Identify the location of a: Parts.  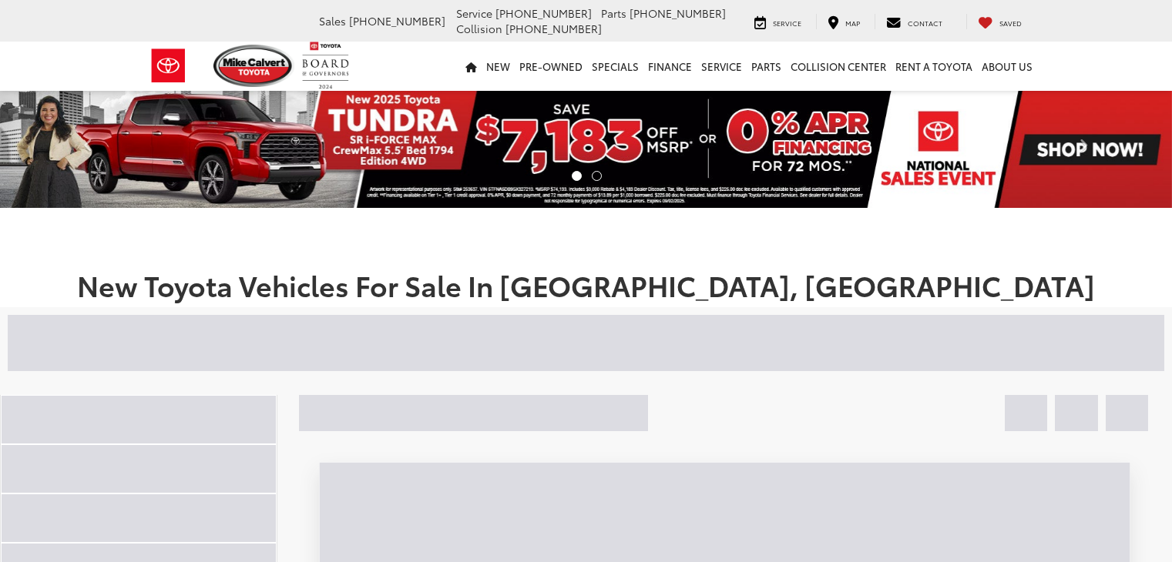
(766, 66).